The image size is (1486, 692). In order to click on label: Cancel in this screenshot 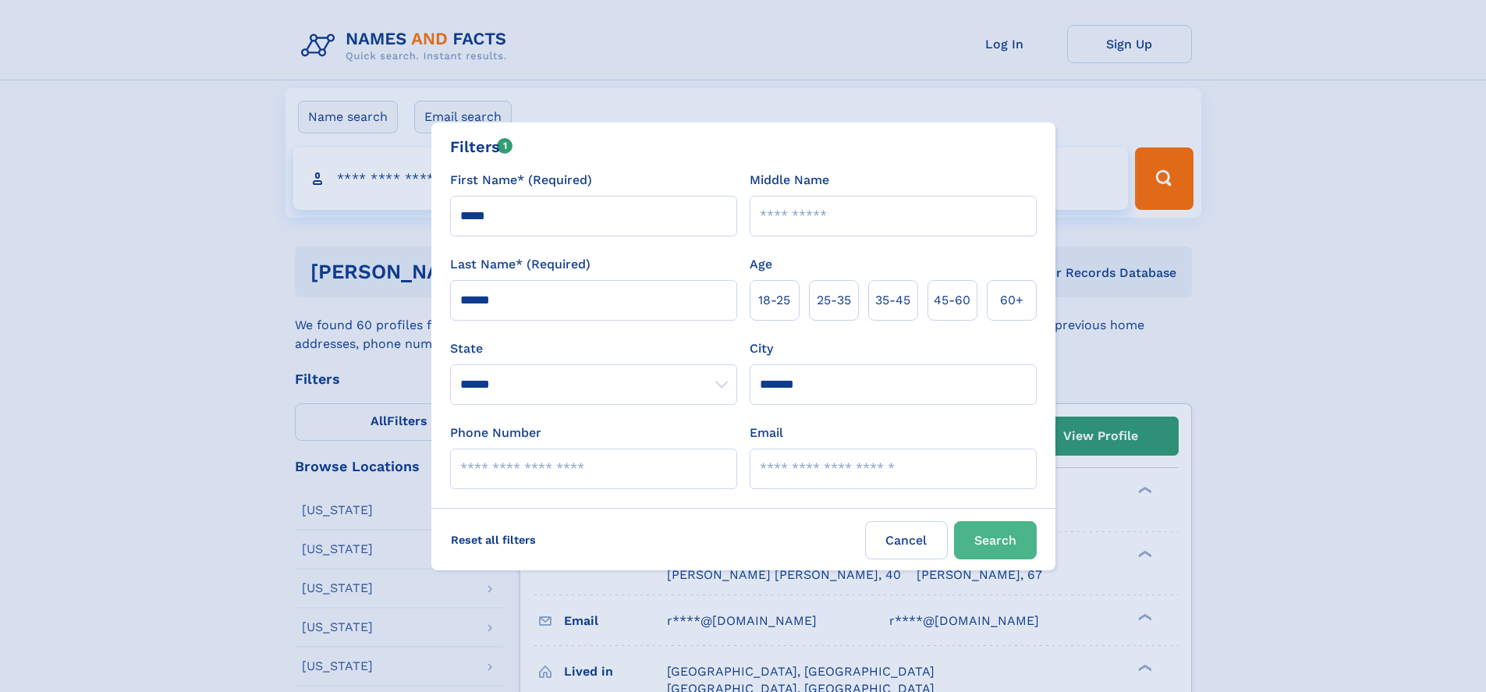, I will do `click(907, 540)`.